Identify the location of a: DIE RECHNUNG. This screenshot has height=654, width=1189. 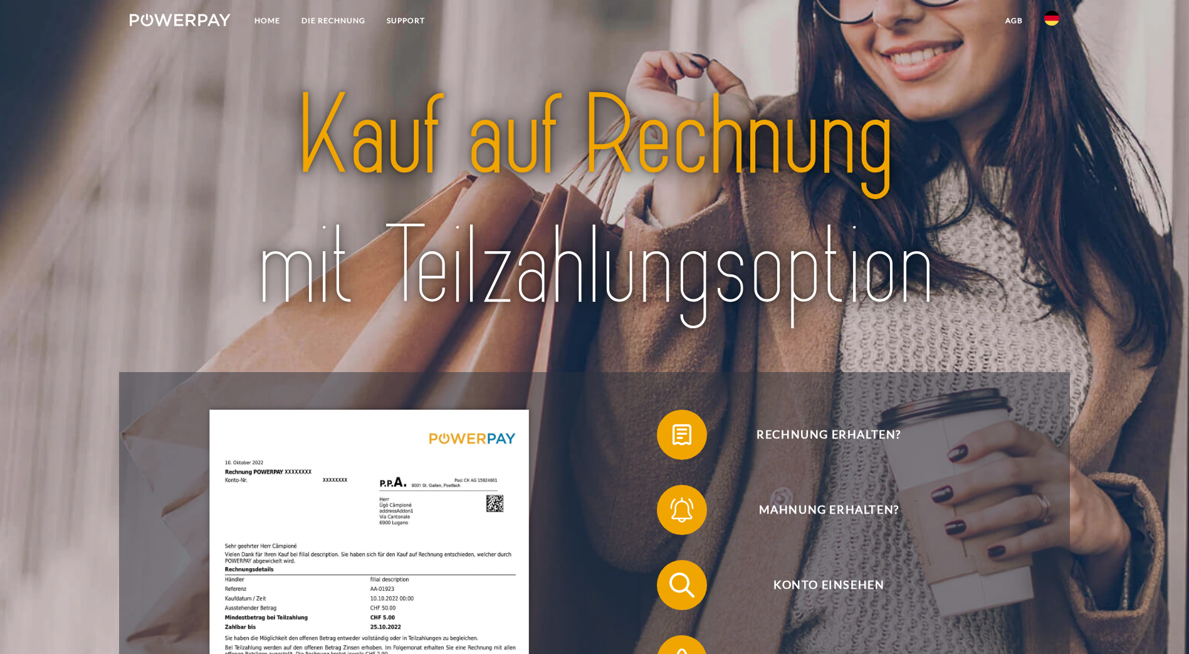
(333, 21).